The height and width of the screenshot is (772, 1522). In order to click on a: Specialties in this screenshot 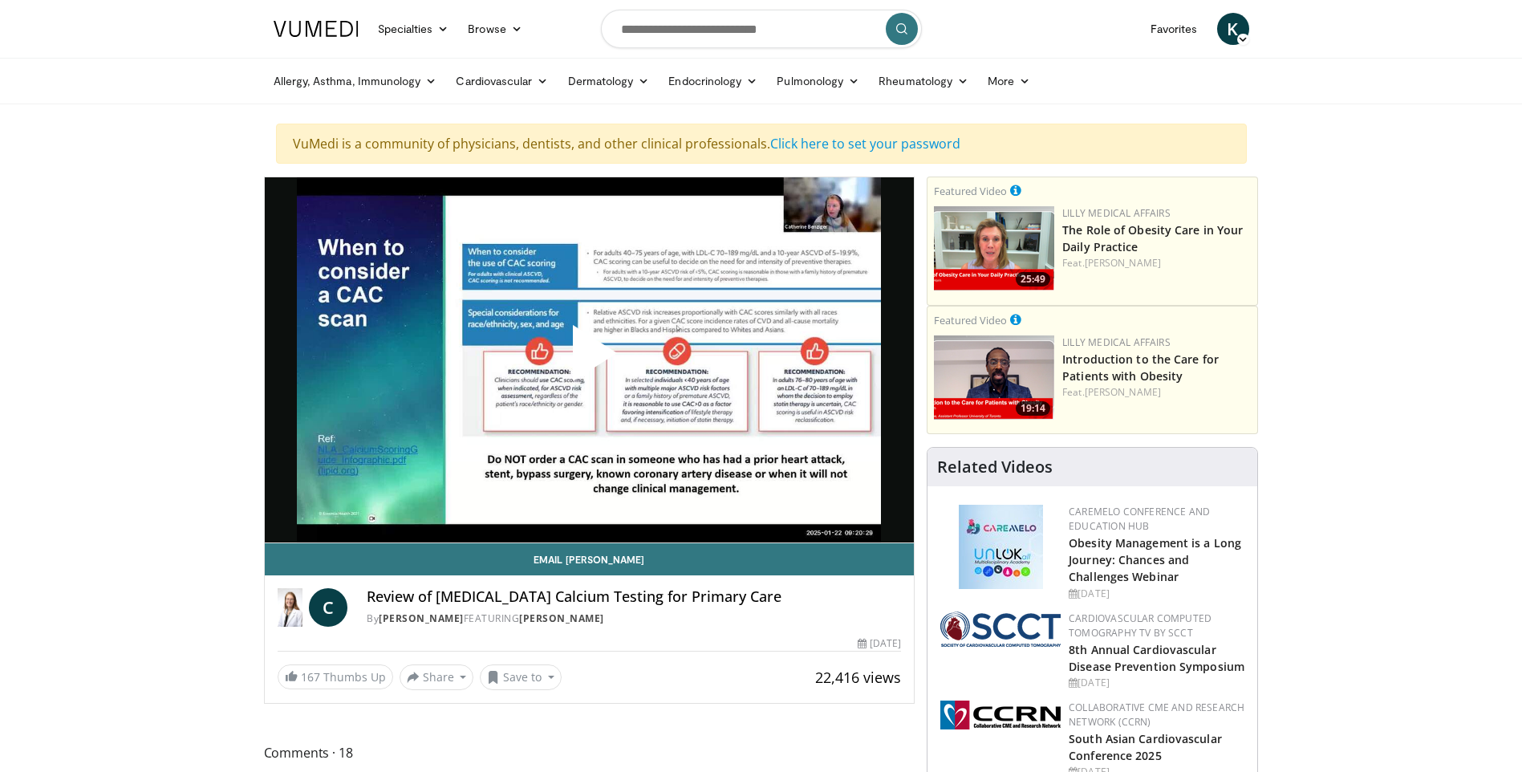, I will do `click(413, 29)`.